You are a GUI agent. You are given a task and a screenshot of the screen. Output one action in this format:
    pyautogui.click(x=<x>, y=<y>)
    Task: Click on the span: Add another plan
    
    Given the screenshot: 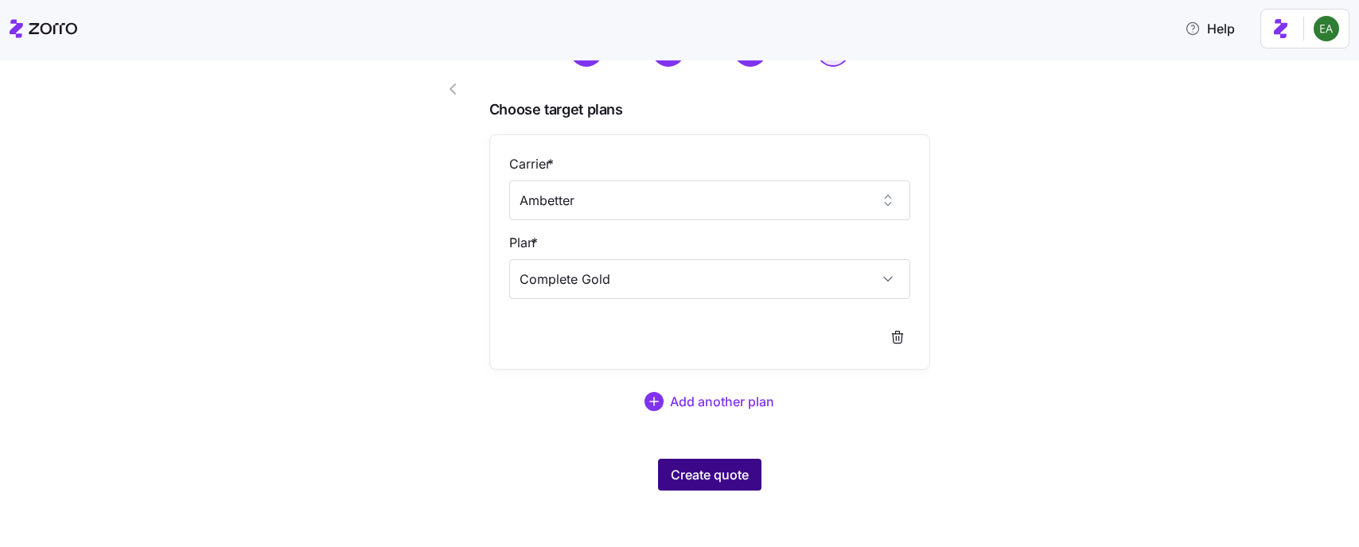 What is the action you would take?
    pyautogui.click(x=721, y=402)
    